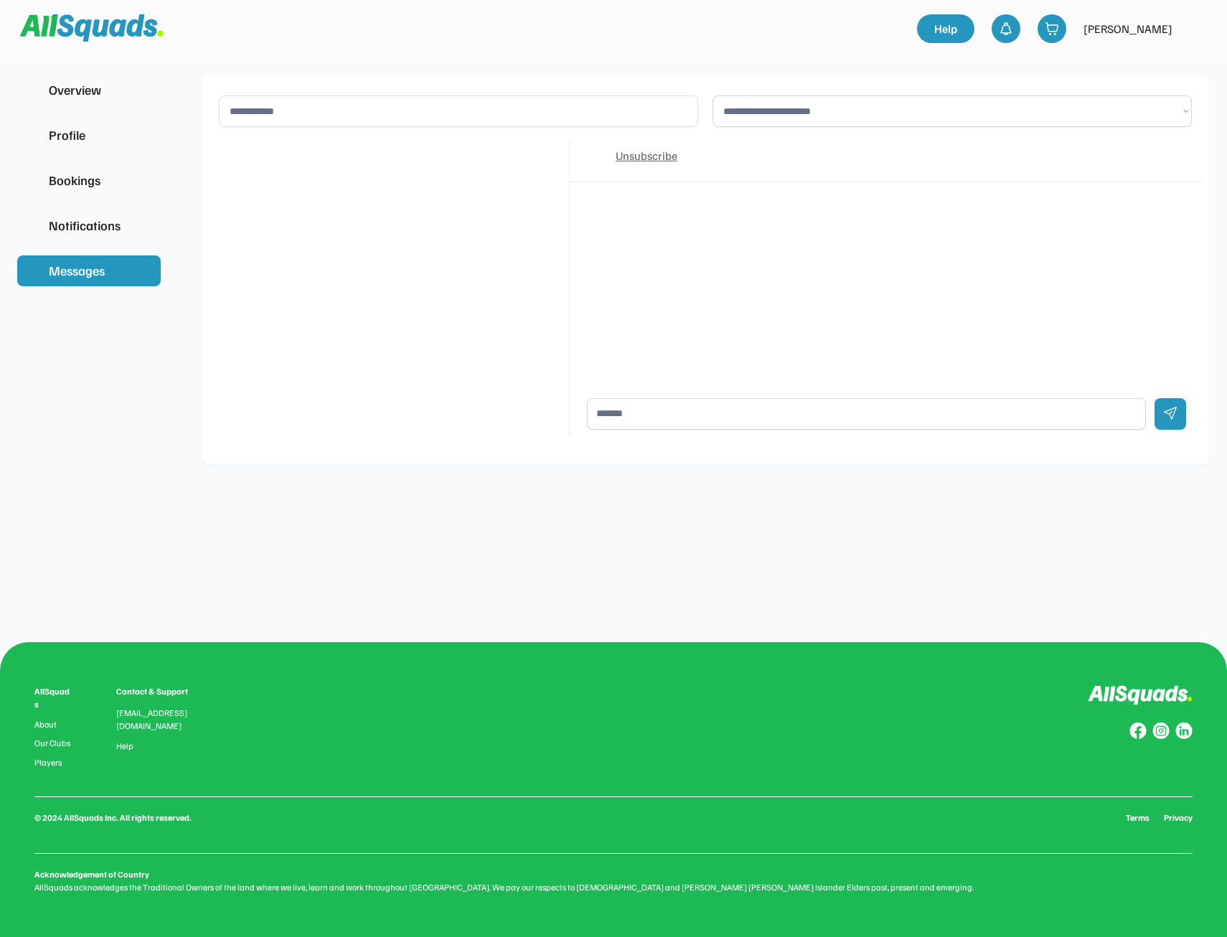 This screenshot has height=937, width=1227. What do you see at coordinates (1052, 29) in the screenshot?
I see `img: shopping-cart-01%20%281%29.svg` at bounding box center [1052, 29].